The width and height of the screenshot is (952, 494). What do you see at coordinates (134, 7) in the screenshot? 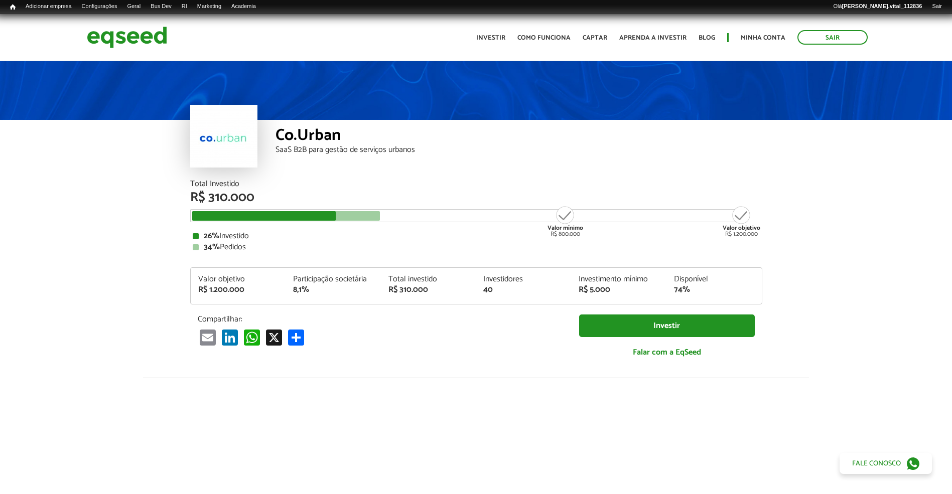
I see `a: Geral` at bounding box center [134, 7].